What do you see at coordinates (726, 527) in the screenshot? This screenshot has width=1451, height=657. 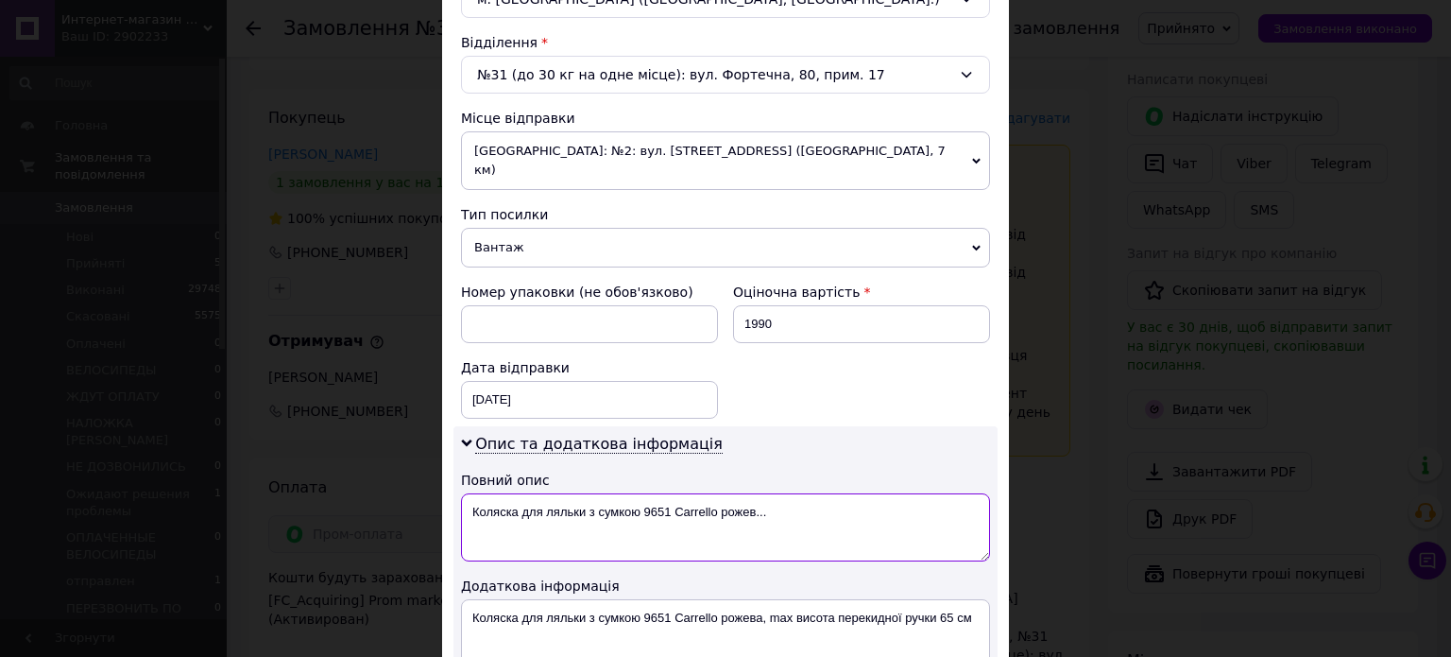 I see `textarea: Коляска для ляльки з сумкою 9651 Carrello рожев...` at bounding box center [726, 527].